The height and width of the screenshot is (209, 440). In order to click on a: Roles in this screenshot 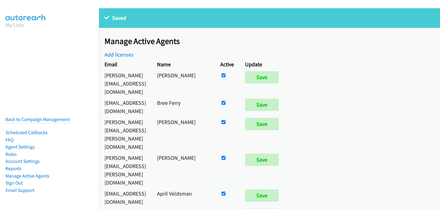, I will do `click(11, 154)`.